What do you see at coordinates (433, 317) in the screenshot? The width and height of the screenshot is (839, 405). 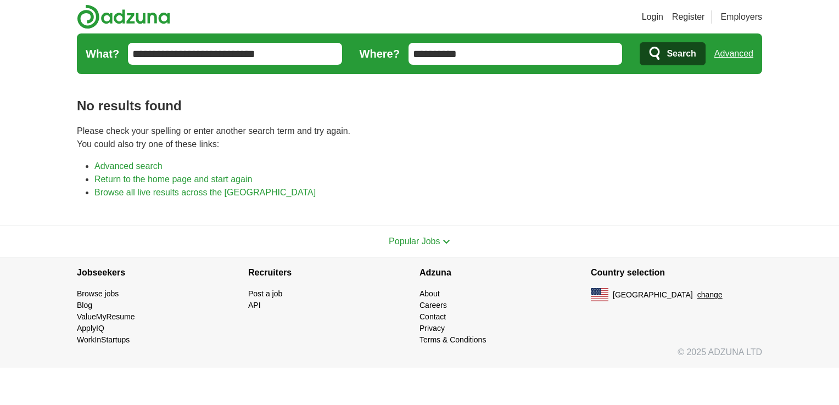 I see `a: Contact` at bounding box center [433, 317].